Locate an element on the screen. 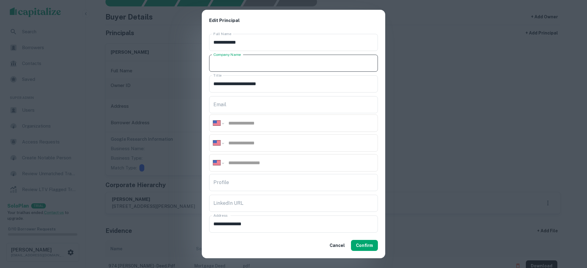 The image size is (587, 268). label: Address is located at coordinates (220, 215).